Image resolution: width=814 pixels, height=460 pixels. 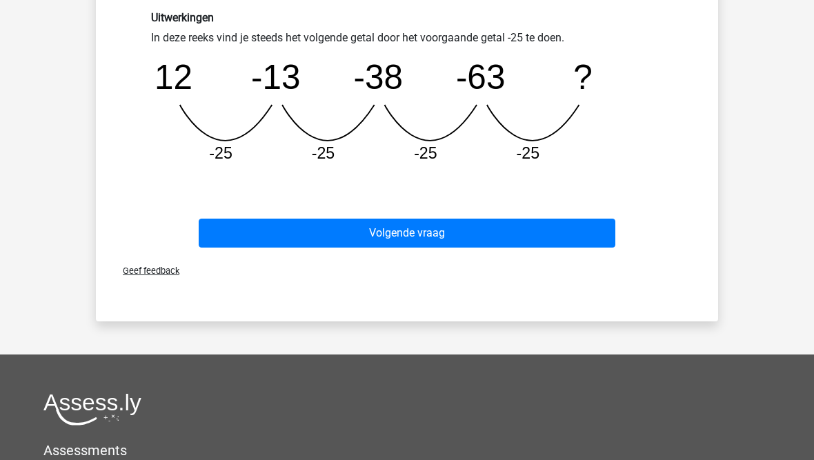 What do you see at coordinates (407, 234) in the screenshot?
I see `button: Volgende vraag` at bounding box center [407, 234].